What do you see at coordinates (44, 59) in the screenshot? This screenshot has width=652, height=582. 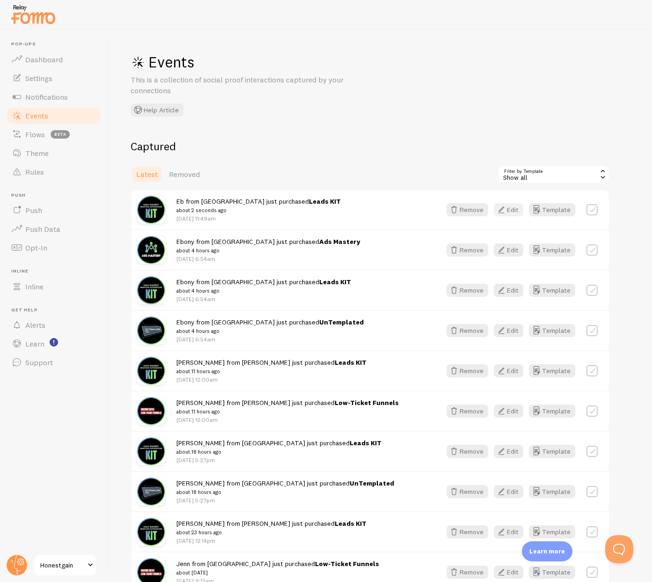 I see `span: Dashboard` at bounding box center [44, 59].